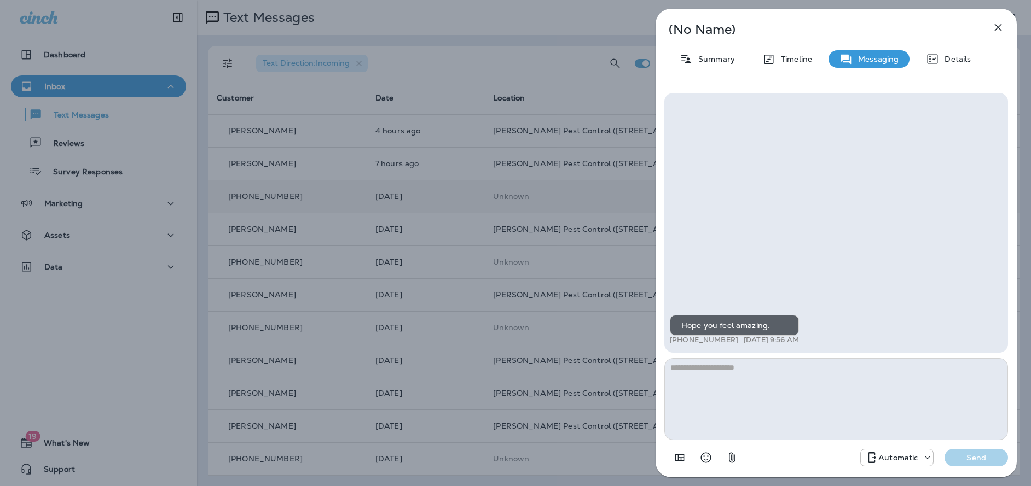 The height and width of the screenshot is (486, 1031). What do you see at coordinates (706, 458) in the screenshot?
I see `button: Select an emoji` at bounding box center [706, 458].